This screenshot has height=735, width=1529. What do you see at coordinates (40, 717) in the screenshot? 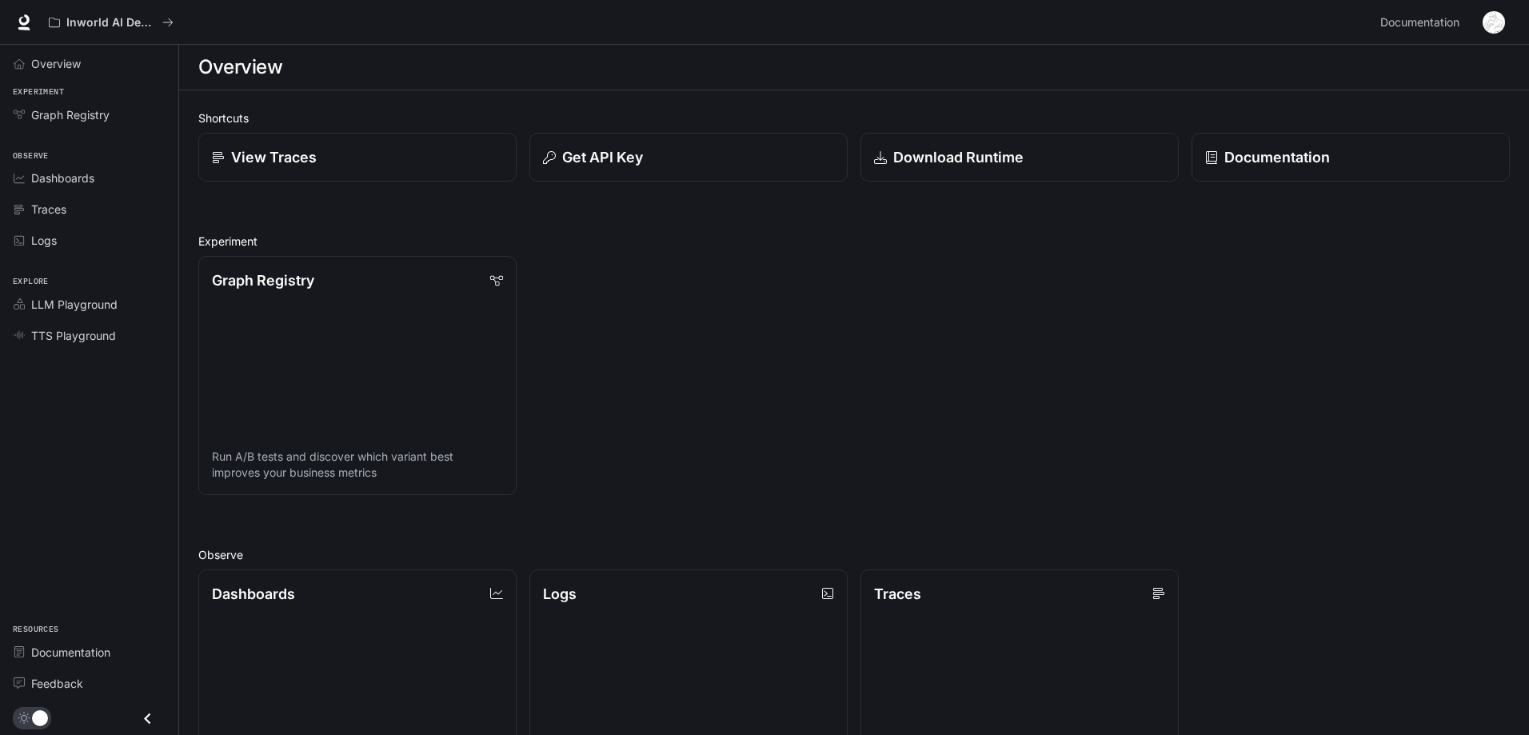
I see `span: Dark mode toggle` at bounding box center [40, 717].